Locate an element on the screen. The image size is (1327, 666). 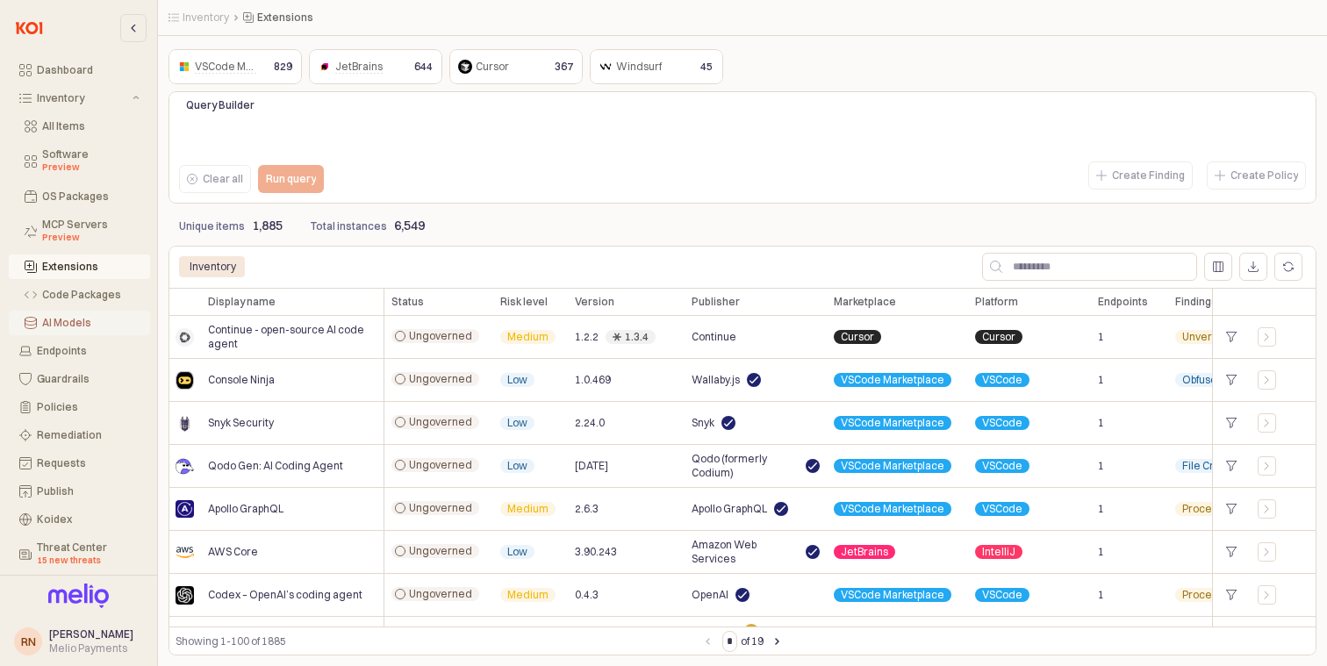
span: Microsoft is located at coordinates (714, 631).